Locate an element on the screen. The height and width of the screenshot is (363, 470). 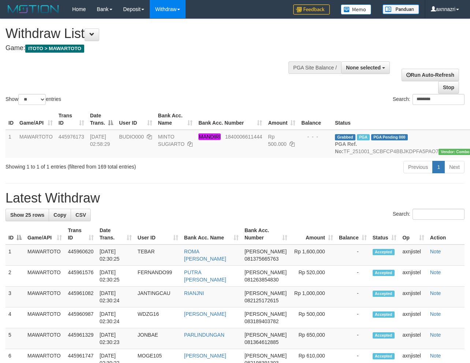
th: Amount: activate to sort column ascending is located at coordinates (281, 119).